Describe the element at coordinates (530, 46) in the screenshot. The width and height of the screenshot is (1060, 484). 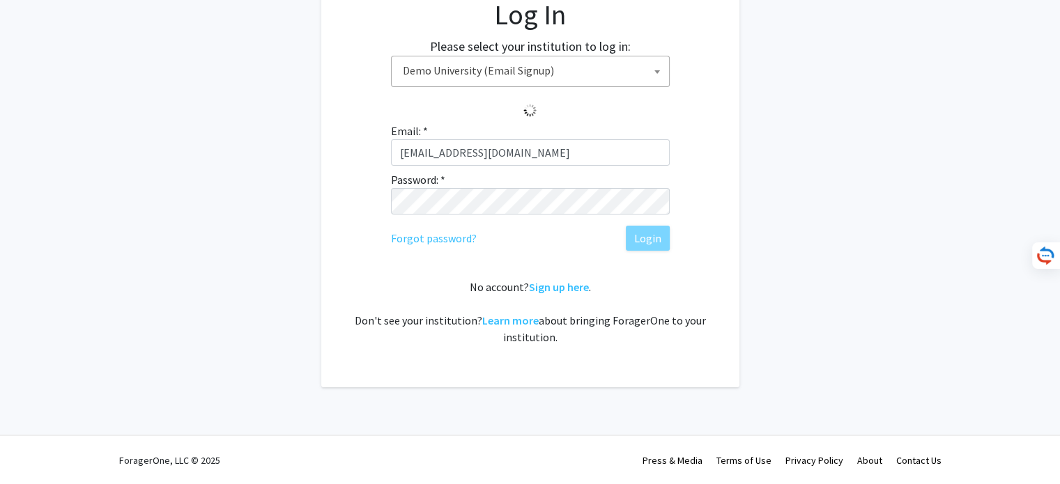
I see `label: Please select your institution to log in:` at that location.